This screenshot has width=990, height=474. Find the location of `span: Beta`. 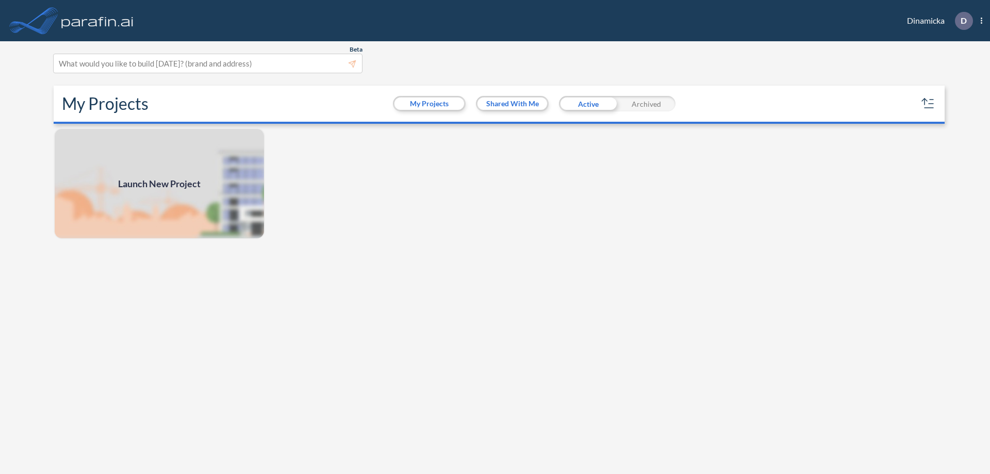

span: Beta is located at coordinates (356, 49).